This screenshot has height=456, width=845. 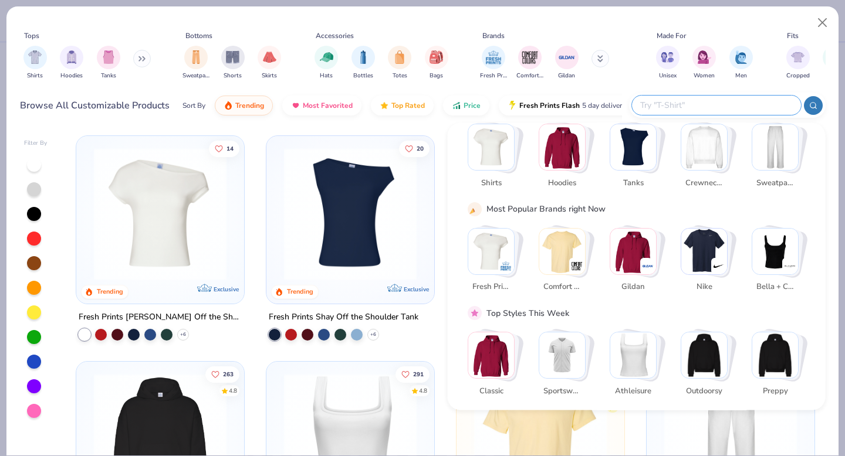 What do you see at coordinates (798, 63) in the screenshot?
I see `div: filter for Cropped` at bounding box center [798, 63].